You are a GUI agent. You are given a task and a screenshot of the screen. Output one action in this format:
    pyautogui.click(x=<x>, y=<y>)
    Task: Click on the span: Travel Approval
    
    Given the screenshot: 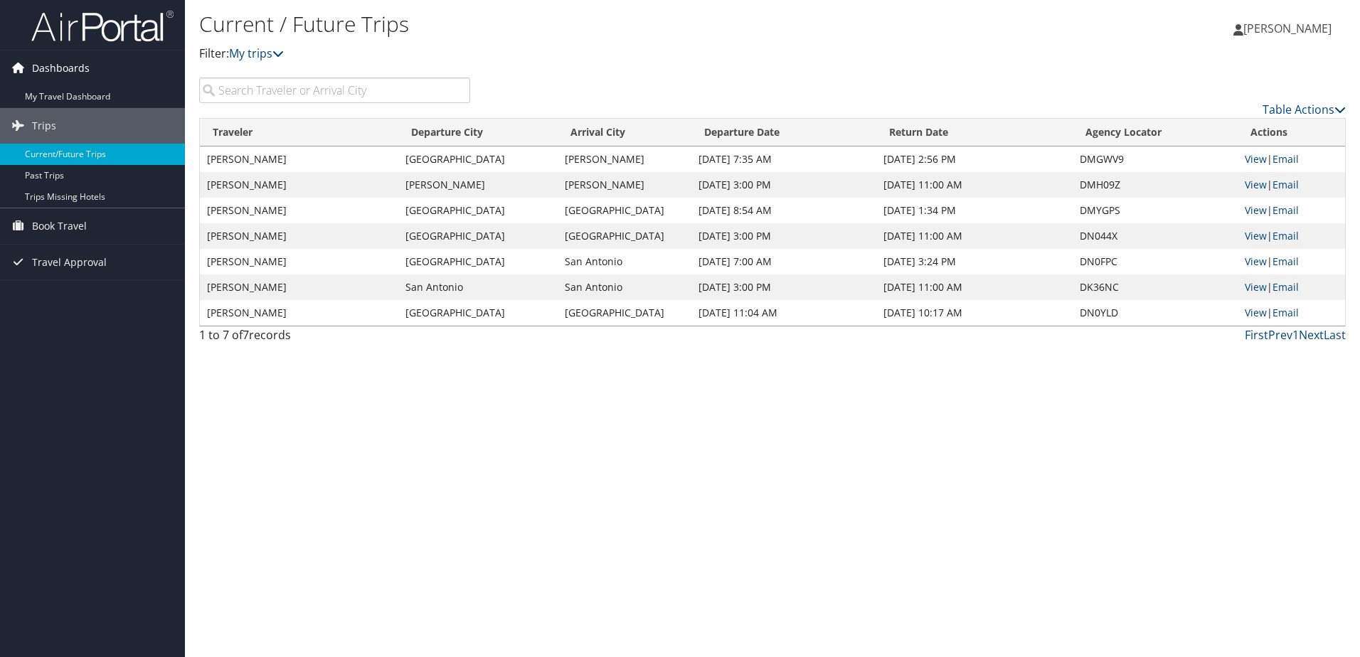 What is the action you would take?
    pyautogui.click(x=69, y=262)
    